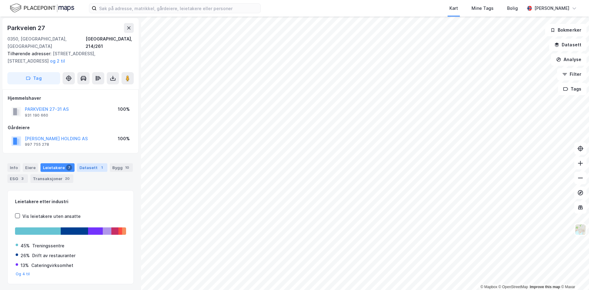 Image resolution: width=589 pixels, height=290 pixels. I want to click on div: Info, so click(14, 167).